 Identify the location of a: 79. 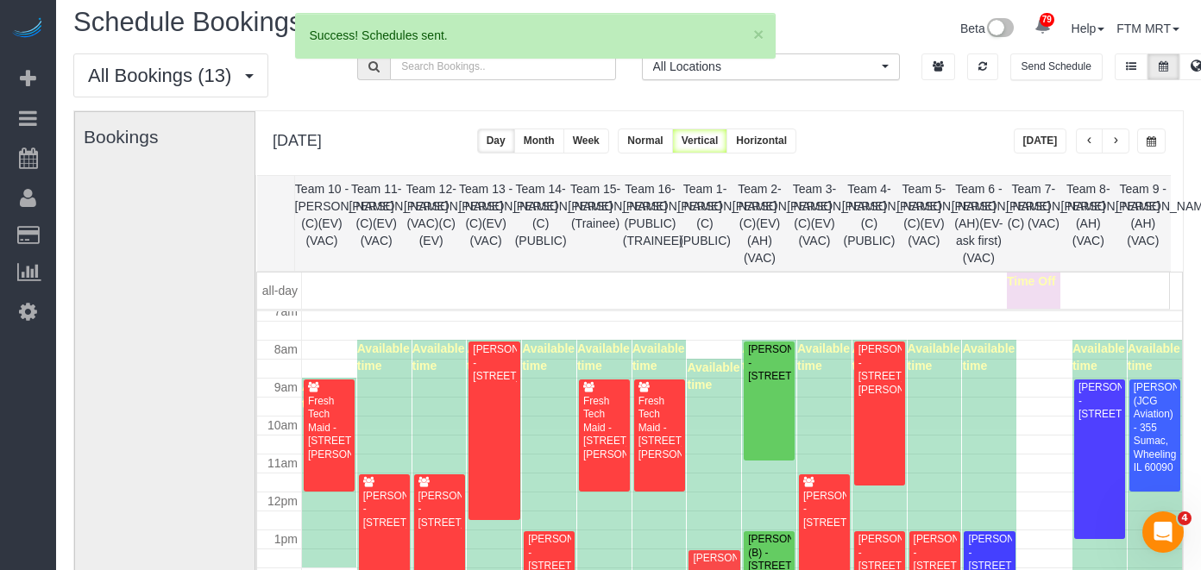
(1042, 27).